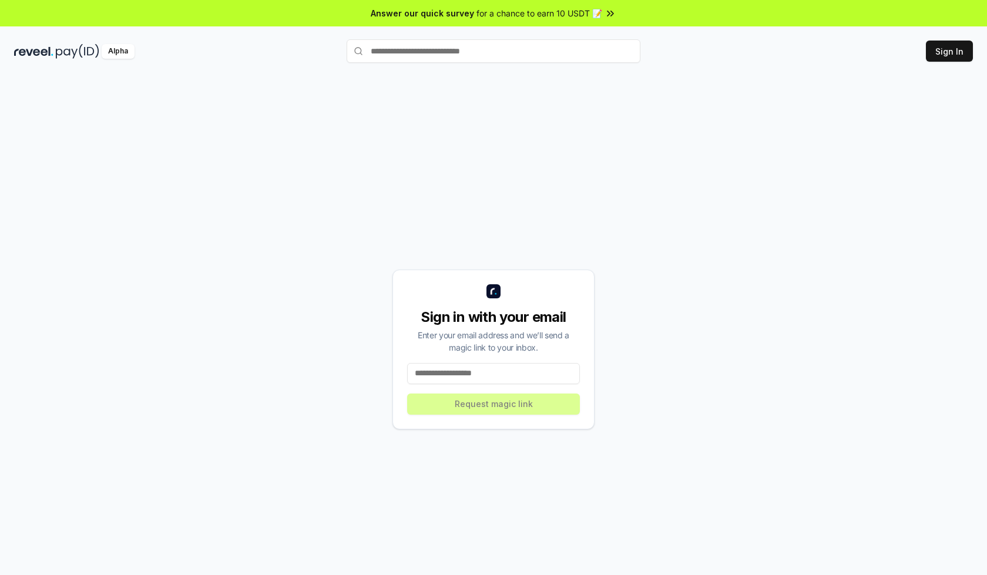 The height and width of the screenshot is (575, 987). Describe the element at coordinates (33, 51) in the screenshot. I see `img: reveel_dark` at that location.